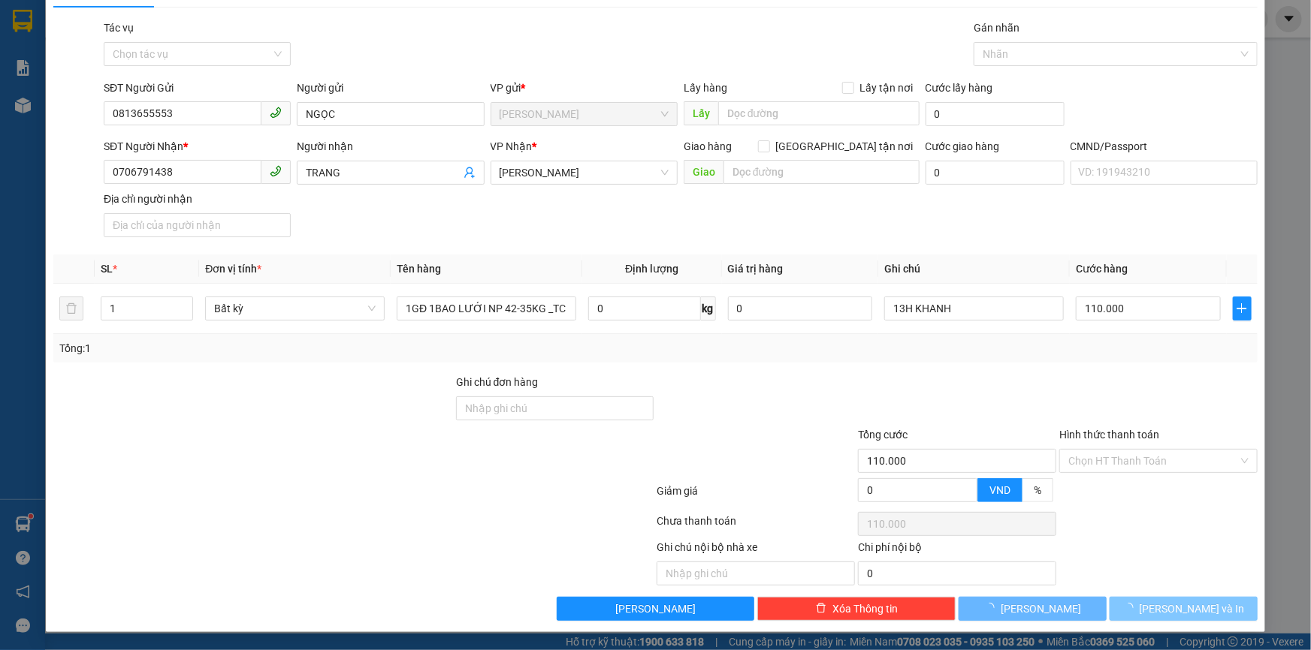 This screenshot has height=650, width=1311. Describe the element at coordinates (197, 146) in the screenshot. I see `div: SĐT Người Nhận` at that location.